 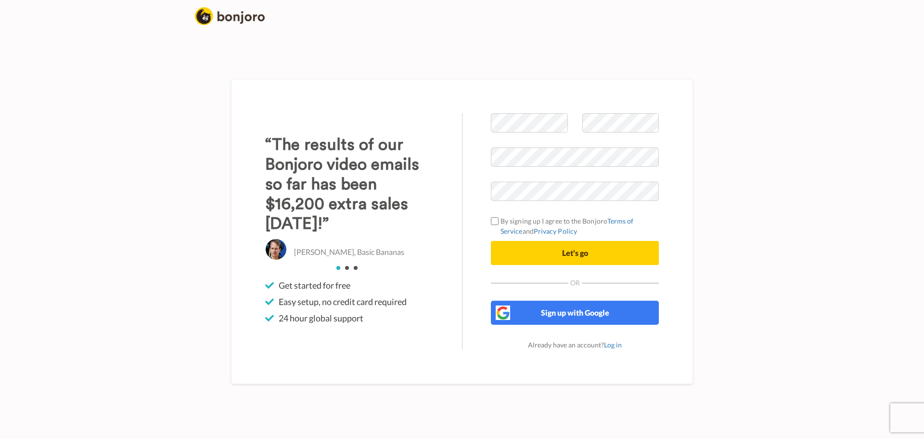 I want to click on a: Privacy Policy, so click(x=556, y=231).